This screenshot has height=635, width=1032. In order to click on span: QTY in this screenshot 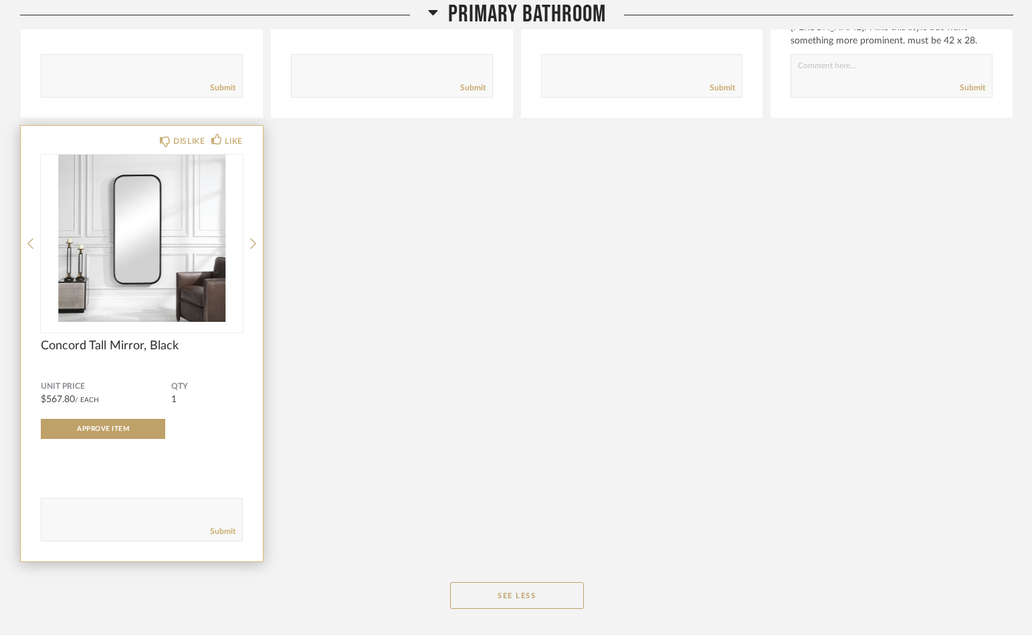, I will do `click(207, 386)`.